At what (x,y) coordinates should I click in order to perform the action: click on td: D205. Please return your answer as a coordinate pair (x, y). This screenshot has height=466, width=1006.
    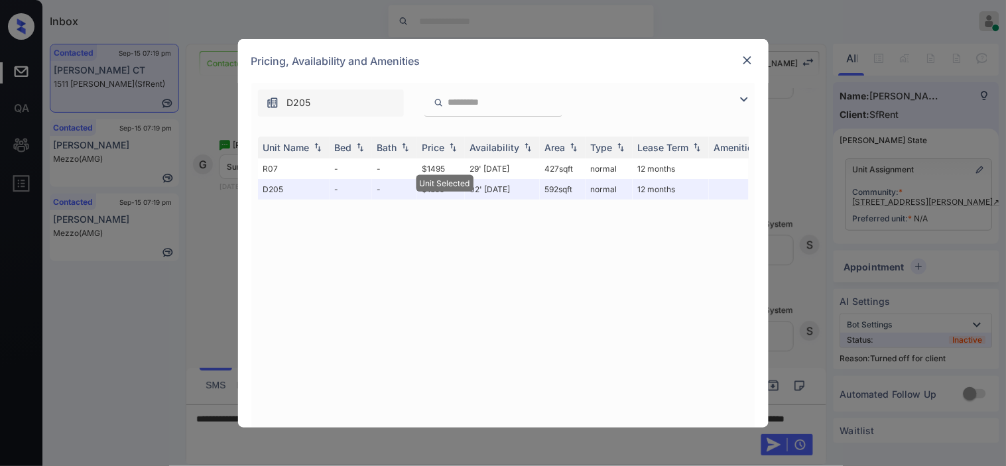
    Looking at the image, I should click on (294, 189).